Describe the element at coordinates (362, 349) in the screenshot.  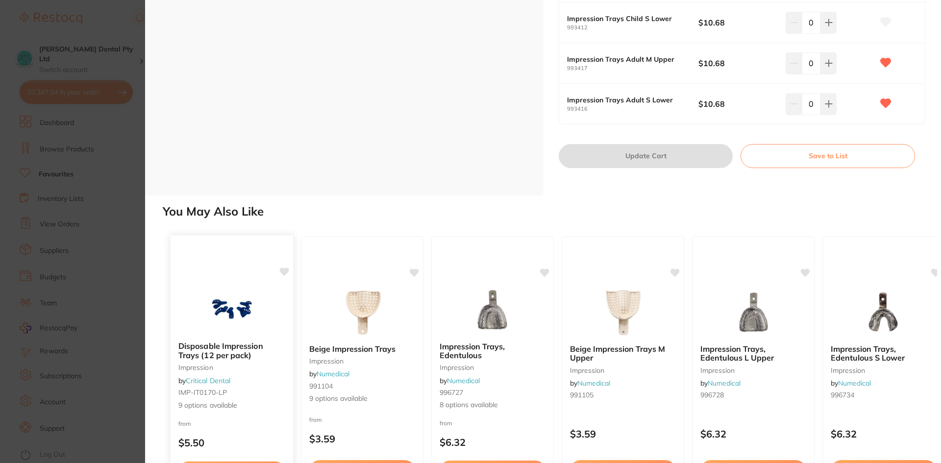
I see `b: Beige Impression Trays` at that location.